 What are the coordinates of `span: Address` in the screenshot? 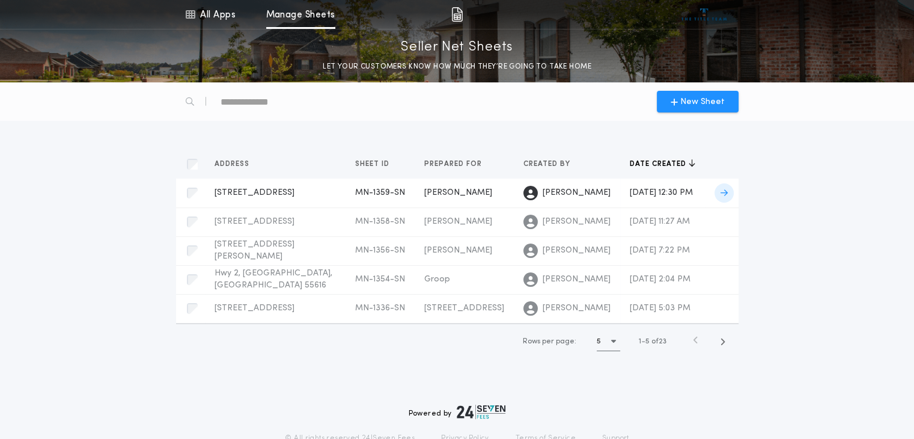 It's located at (233, 164).